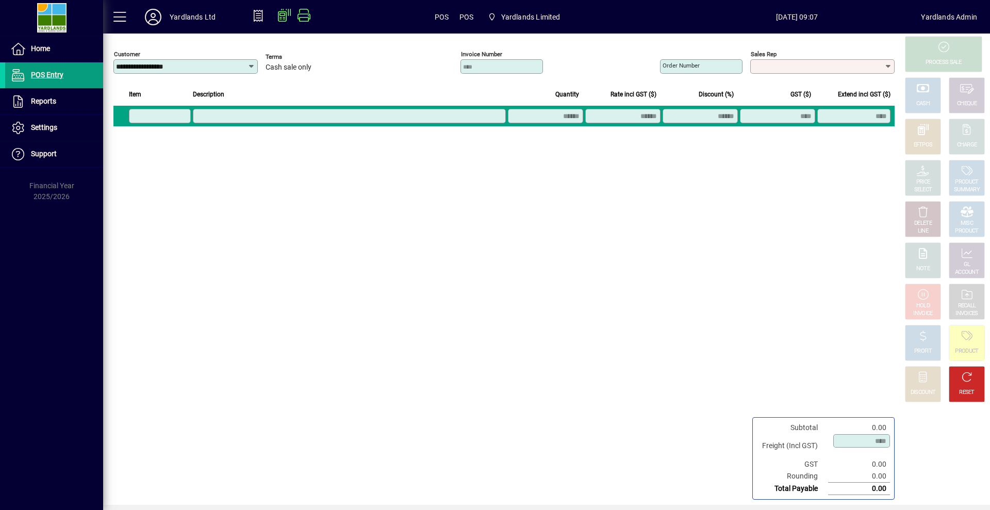 The height and width of the screenshot is (510, 990). What do you see at coordinates (153, 17) in the screenshot?
I see `button: Profile` at bounding box center [153, 17].